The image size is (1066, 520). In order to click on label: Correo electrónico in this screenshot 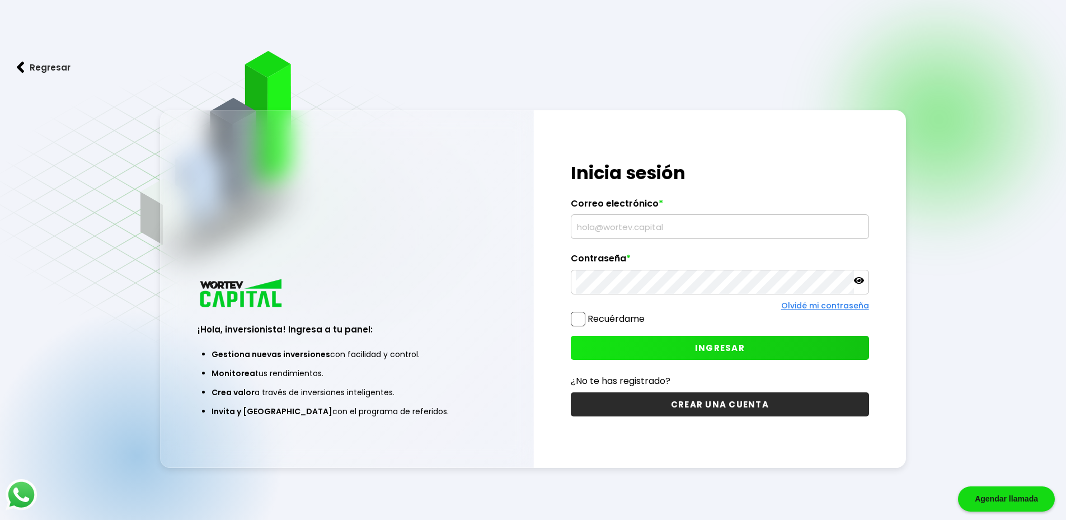, I will do `click(720, 207)`.